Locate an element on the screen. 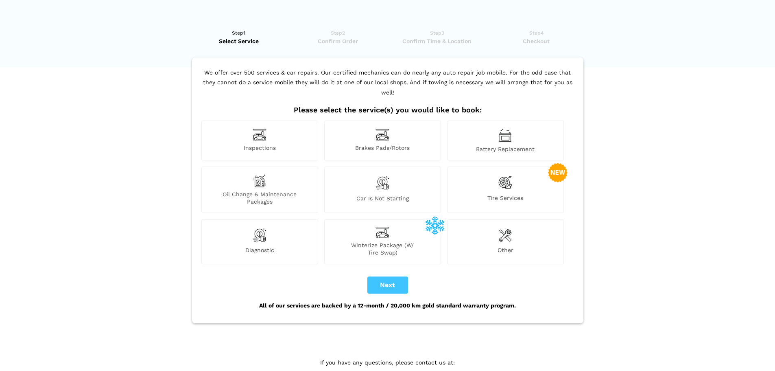 This screenshot has width=775, height=371. span: Winterize Package (W/ Tire Swap) is located at coordinates (382, 249).